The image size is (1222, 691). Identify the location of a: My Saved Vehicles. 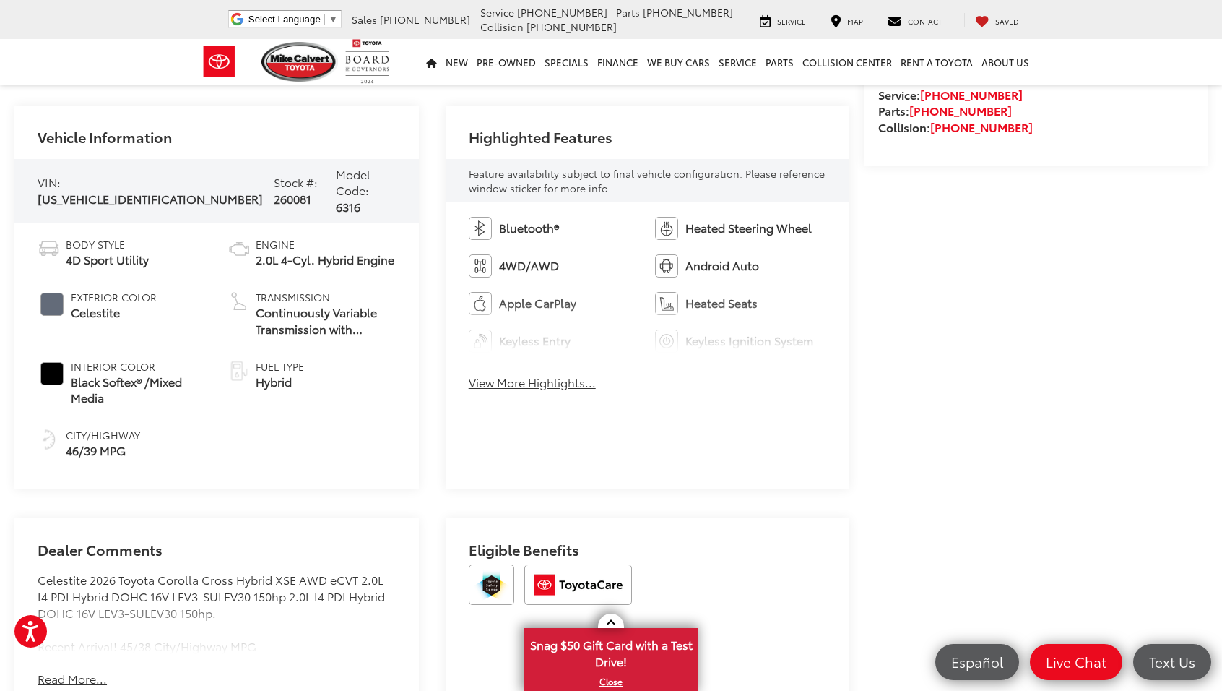
(997, 20).